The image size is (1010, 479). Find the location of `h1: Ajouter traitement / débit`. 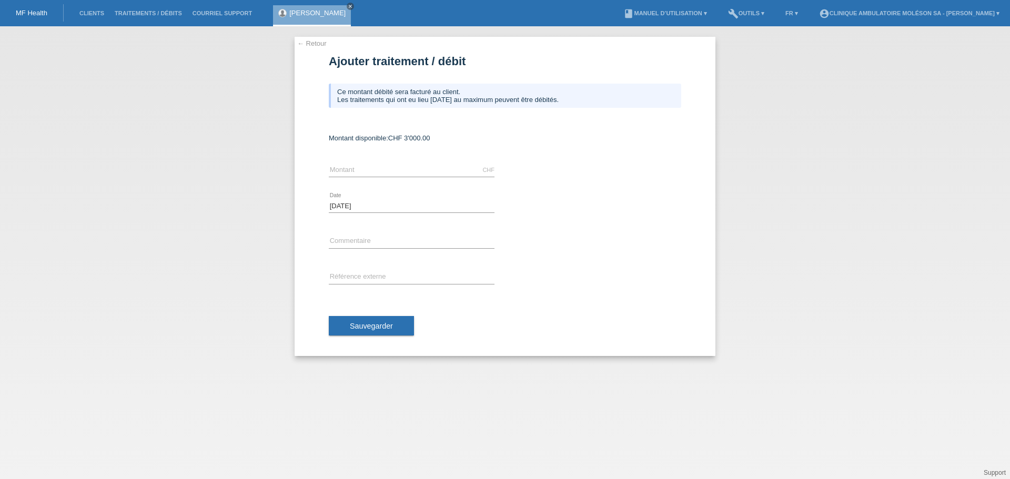

h1: Ajouter traitement / débit is located at coordinates (505, 61).